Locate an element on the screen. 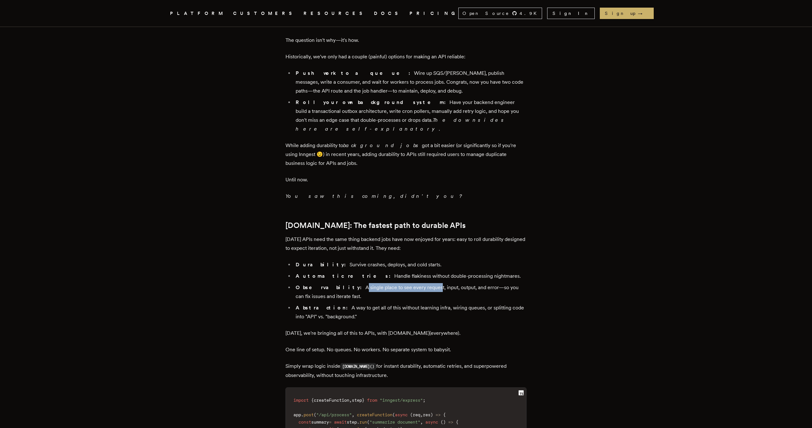 The image size is (812, 428). span: PLATFORM is located at coordinates (198, 13).